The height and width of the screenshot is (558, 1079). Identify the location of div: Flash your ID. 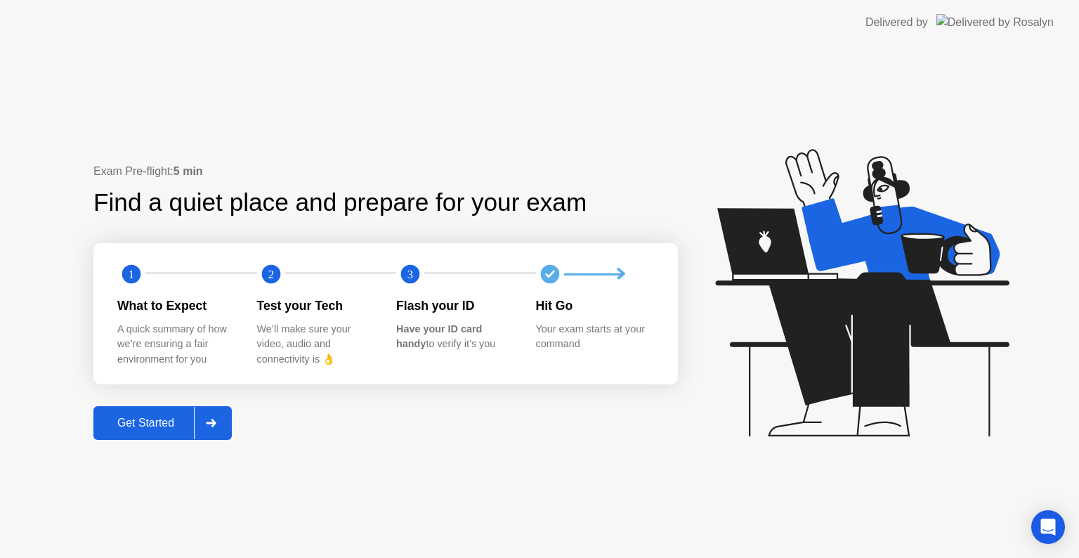
(454, 306).